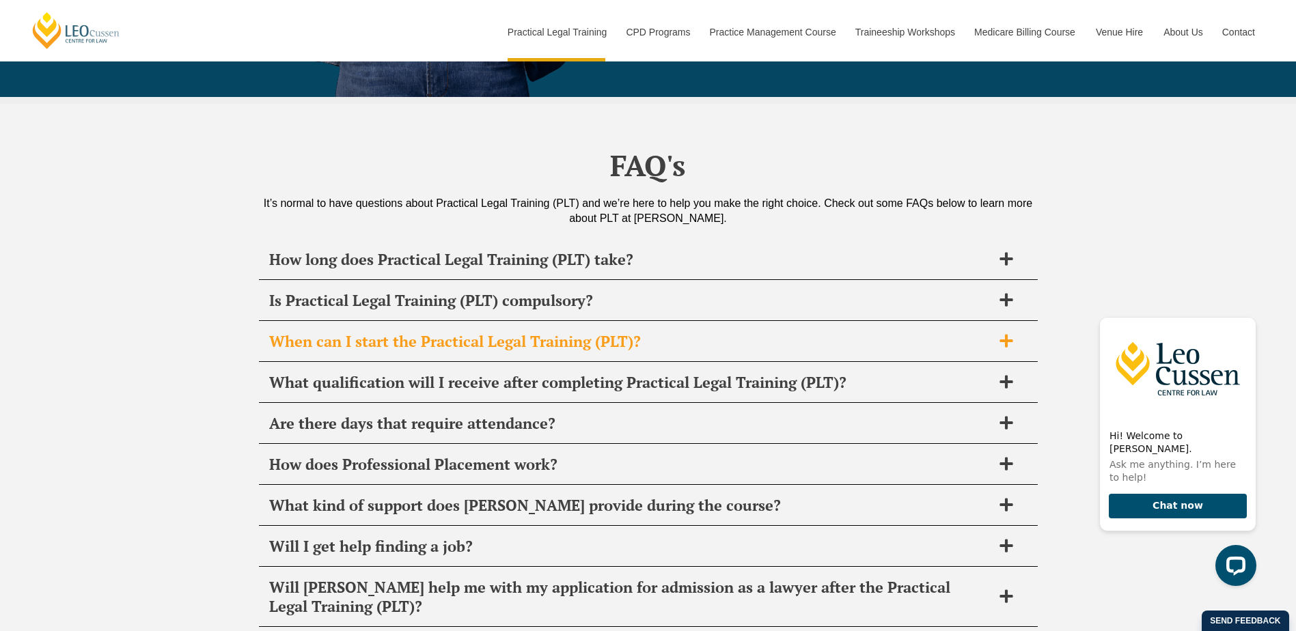 The image size is (1296, 631). Describe the element at coordinates (649, 211) in the screenshot. I see `div: It’s normal to have questions about Practical Legal Training (PLT) and we’re here to help you mak...` at that location.